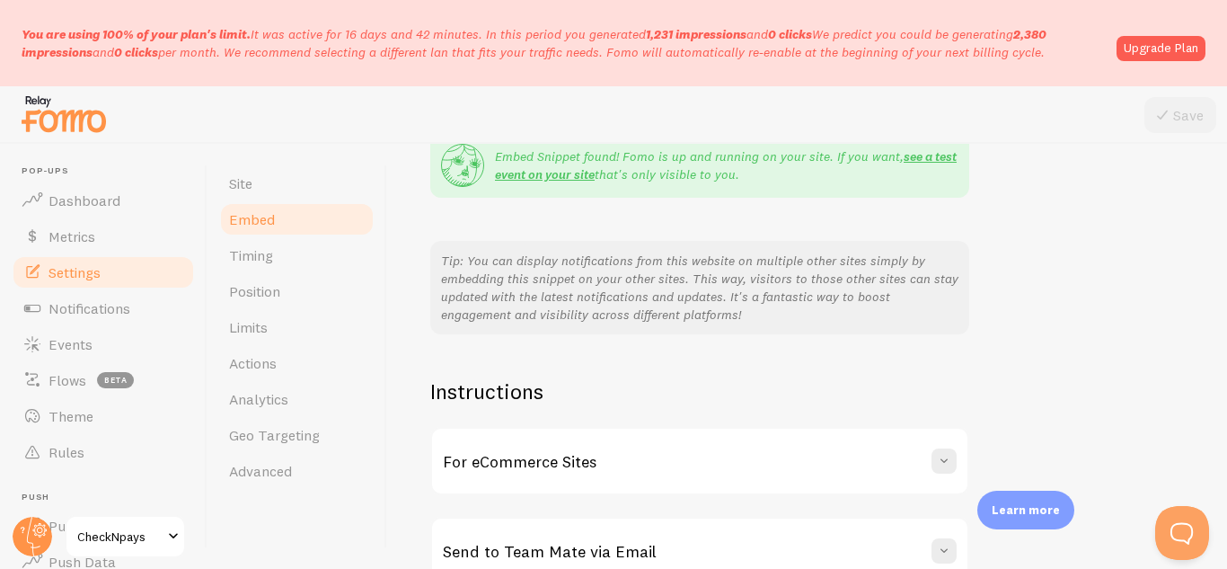 Image resolution: width=1227 pixels, height=569 pixels. What do you see at coordinates (729, 34) in the screenshot?
I see `span: and` at bounding box center [729, 34].